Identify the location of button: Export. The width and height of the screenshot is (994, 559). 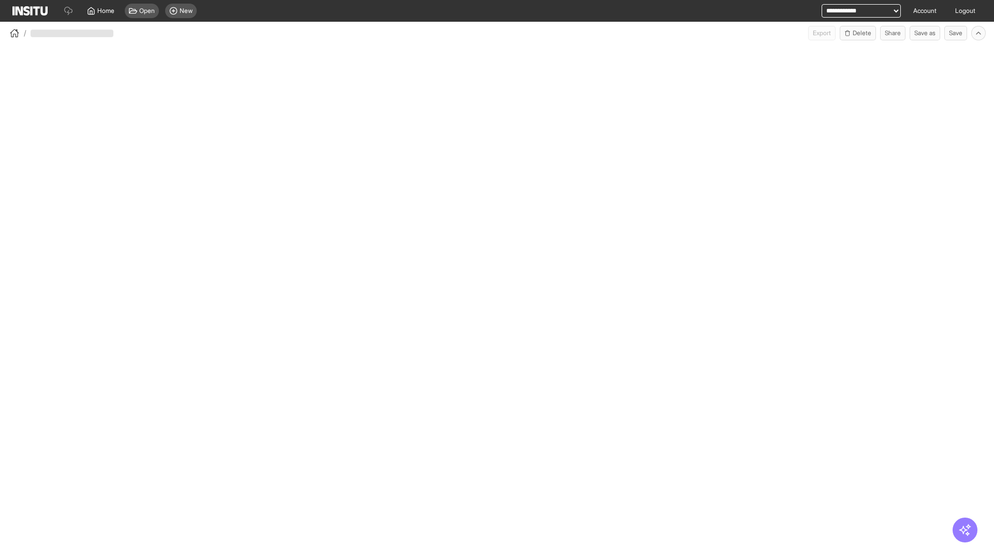
(821, 33).